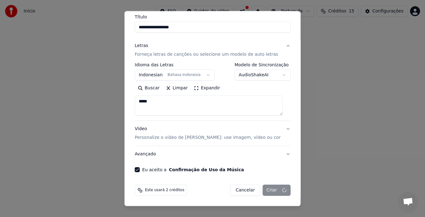 The height and width of the screenshot is (217, 425). I want to click on button: Expandir, so click(207, 88).